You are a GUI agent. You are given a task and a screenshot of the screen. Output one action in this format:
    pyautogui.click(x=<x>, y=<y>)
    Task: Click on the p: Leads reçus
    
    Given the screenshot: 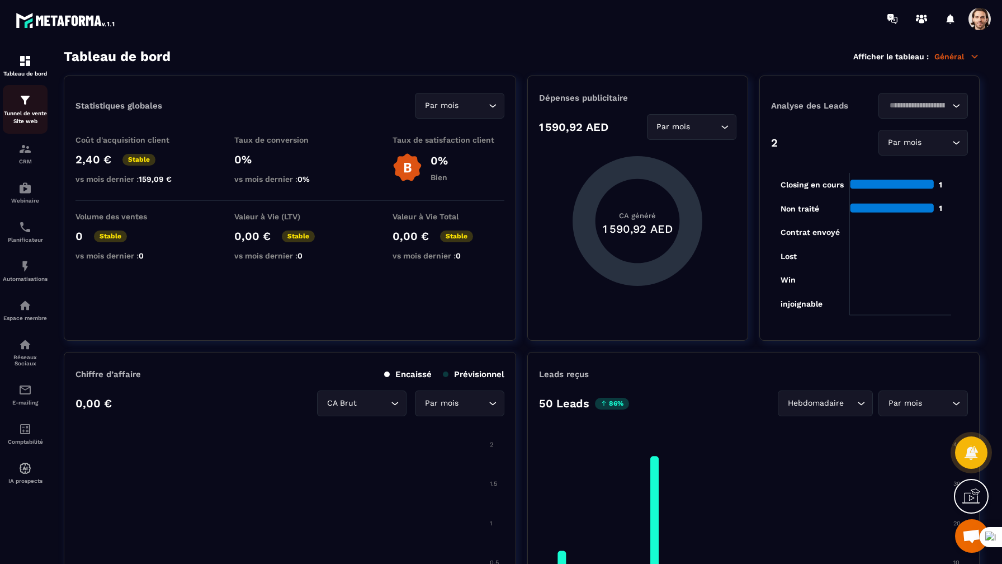 What is the action you would take?
    pyautogui.click(x=564, y=374)
    